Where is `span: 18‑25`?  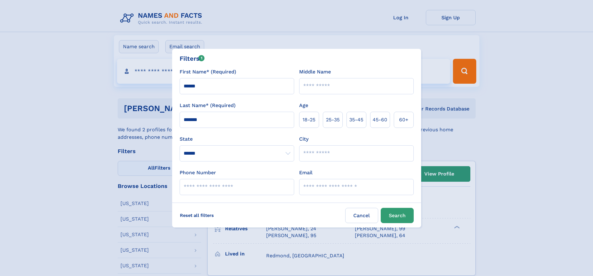 span: 18‑25 is located at coordinates (309, 120).